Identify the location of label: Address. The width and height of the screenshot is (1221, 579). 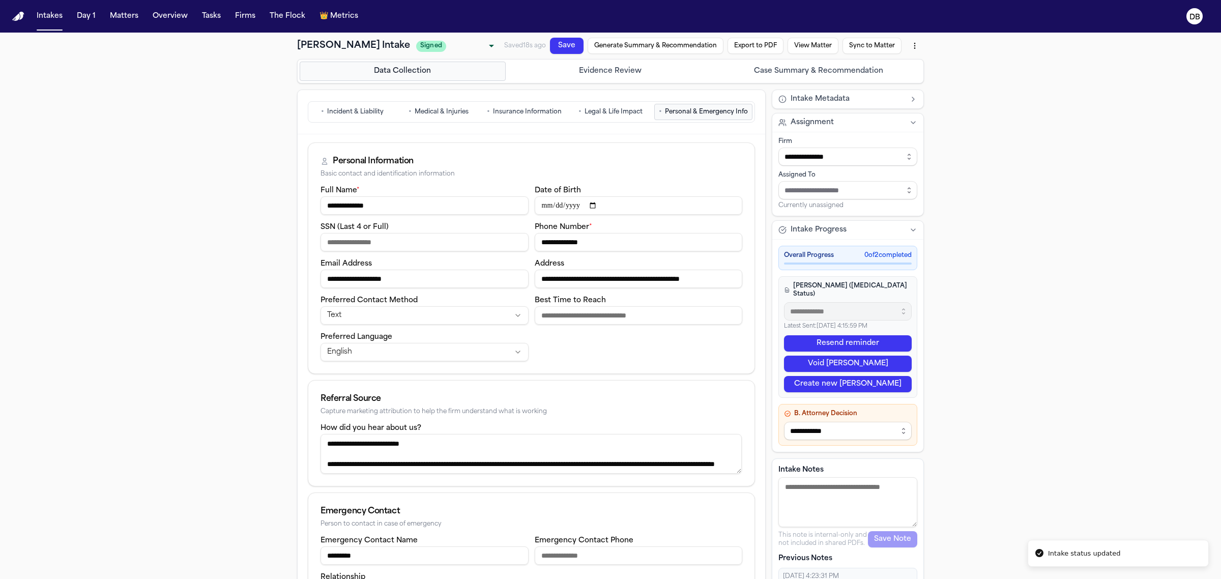
(550, 264).